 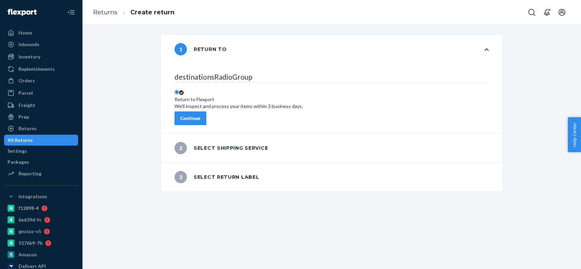 What do you see at coordinates (547, 12) in the screenshot?
I see `button: Open notifications` at bounding box center [547, 12].